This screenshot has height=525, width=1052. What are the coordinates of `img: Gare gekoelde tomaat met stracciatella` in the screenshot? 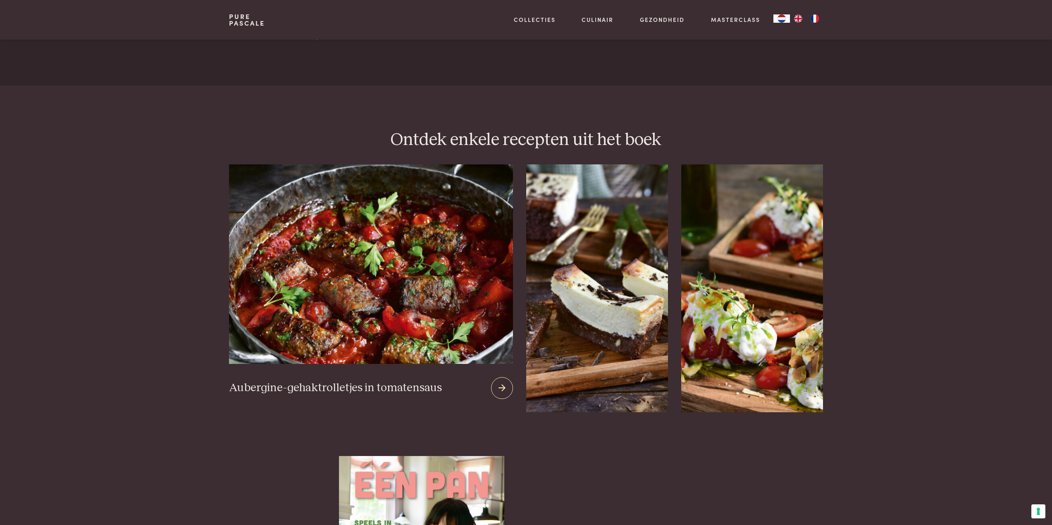 It's located at (752, 288).